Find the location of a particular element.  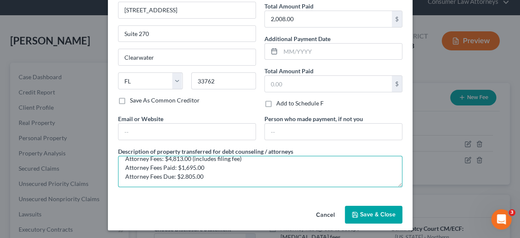

button: Save & Close is located at coordinates (373, 214).